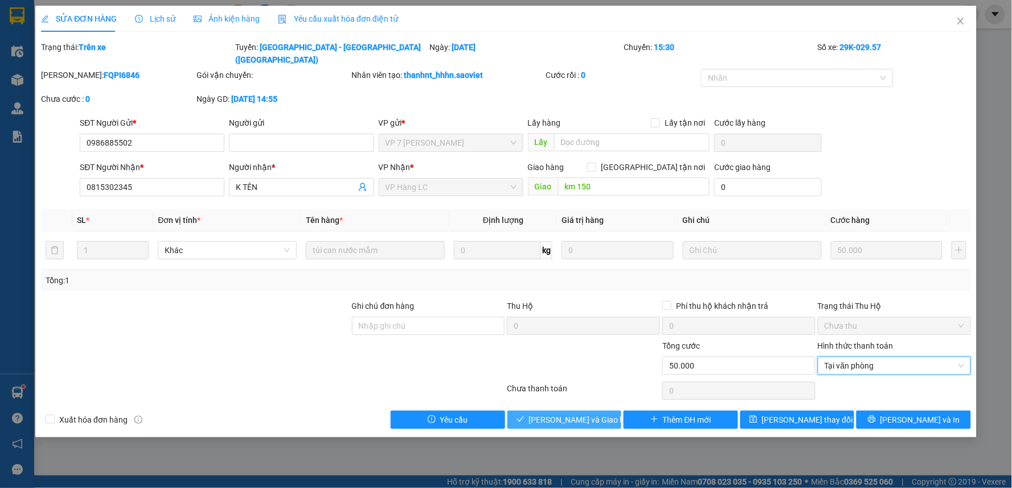  What do you see at coordinates (664, 47) in the screenshot?
I see `b: 15:30` at bounding box center [664, 47].